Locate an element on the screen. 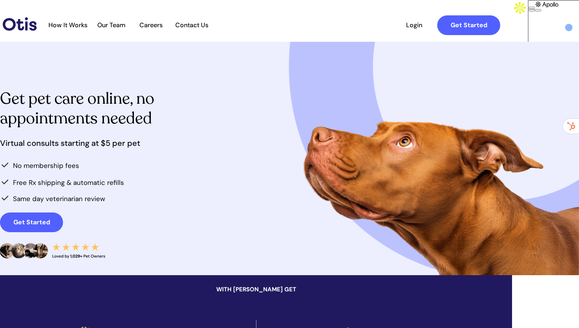 This screenshot has width=579, height=328. span: Contact Us is located at coordinates (191, 25).